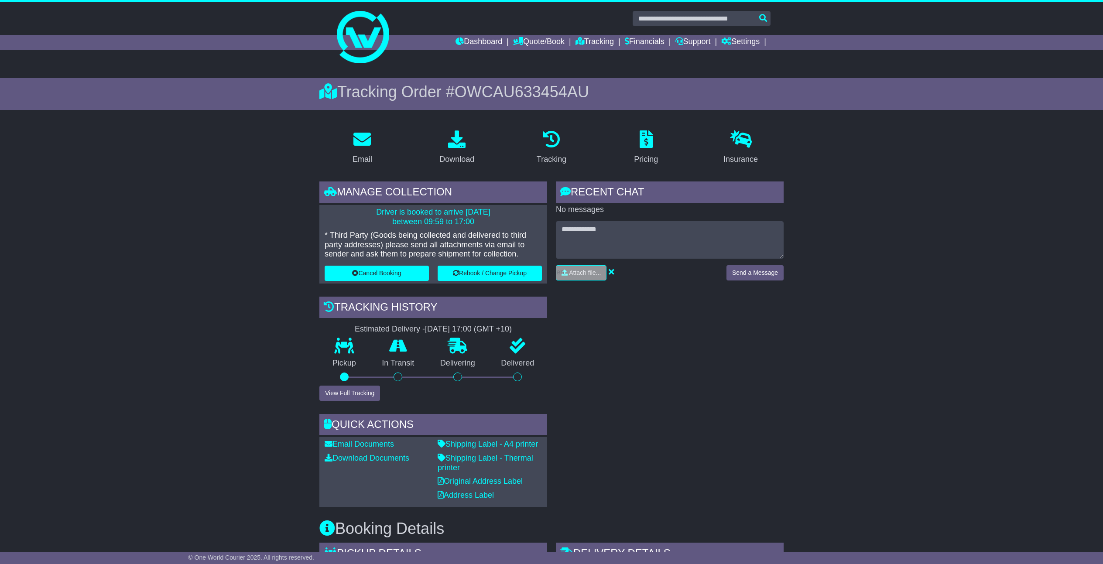  Describe the element at coordinates (251, 557) in the screenshot. I see `span: © One World Courier 2025. All rights reserved.` at that location.